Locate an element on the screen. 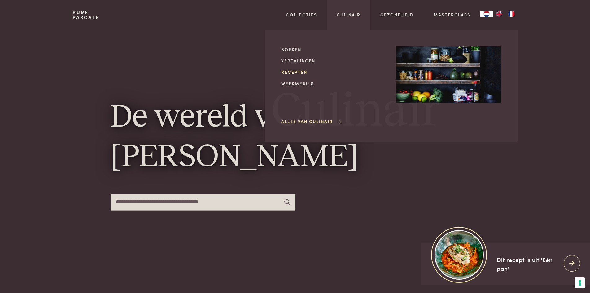  button: Uw voorkeuren voor toestemming voor trackingtechnologieën is located at coordinates (580, 283).